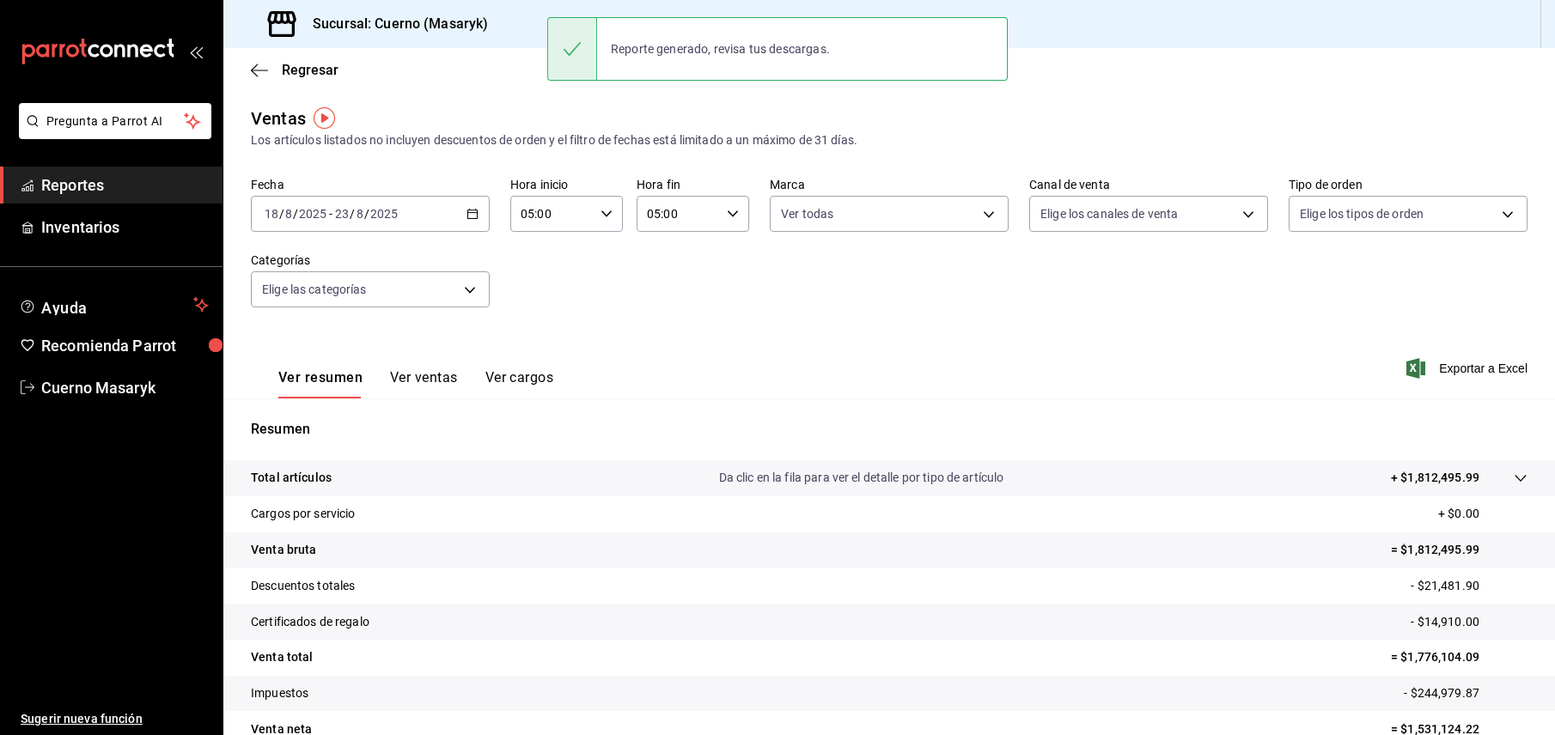 This screenshot has width=1555, height=735. What do you see at coordinates (520, 384) in the screenshot?
I see `button: Ver cargos` at bounding box center [520, 384].